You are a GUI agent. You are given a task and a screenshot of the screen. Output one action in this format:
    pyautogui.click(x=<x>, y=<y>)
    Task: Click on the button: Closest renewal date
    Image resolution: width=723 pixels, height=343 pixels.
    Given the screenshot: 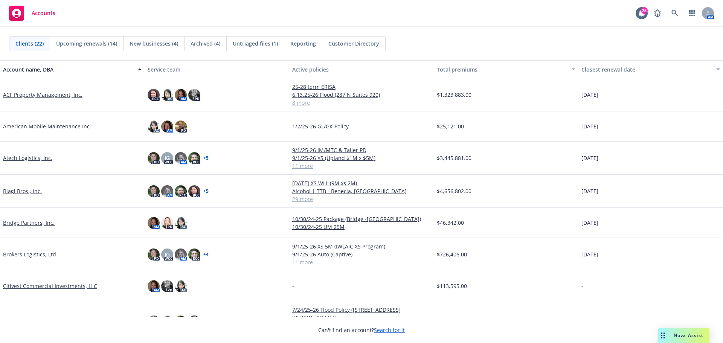 What is the action you would take?
    pyautogui.click(x=651, y=69)
    